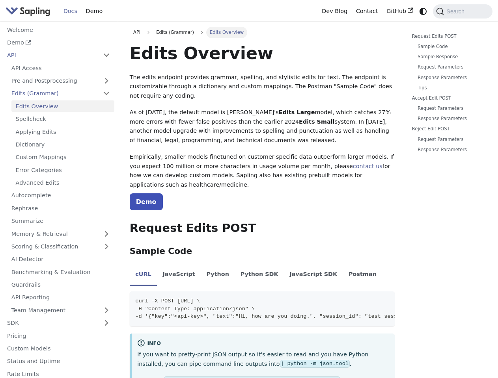  Describe the element at coordinates (297, 112) in the screenshot. I see `strong: Edits Large` at that location.